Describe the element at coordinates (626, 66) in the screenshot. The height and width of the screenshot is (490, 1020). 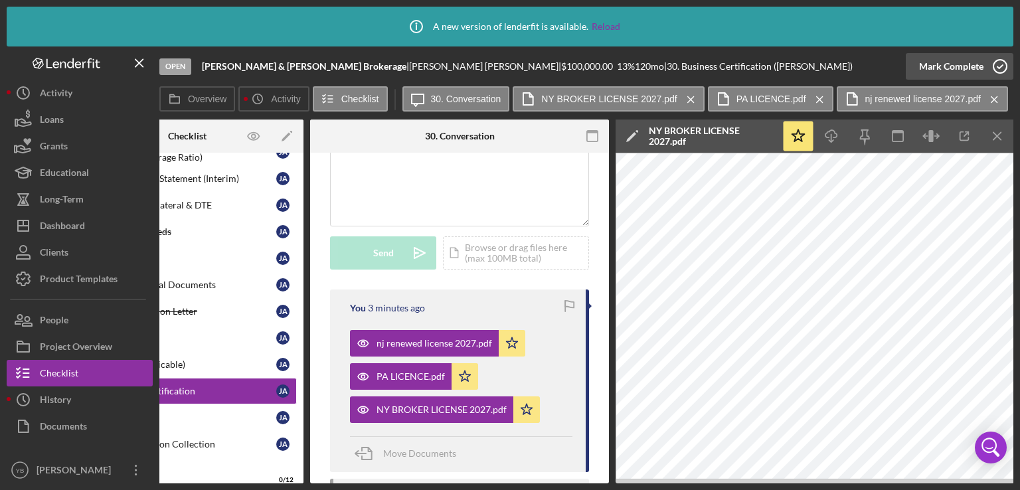
I see `div: 13 %` at that location.